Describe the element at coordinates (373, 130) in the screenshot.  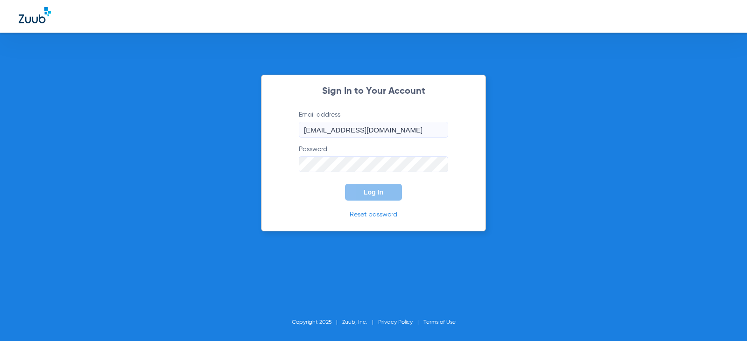
I see `input: Email address` at that location.